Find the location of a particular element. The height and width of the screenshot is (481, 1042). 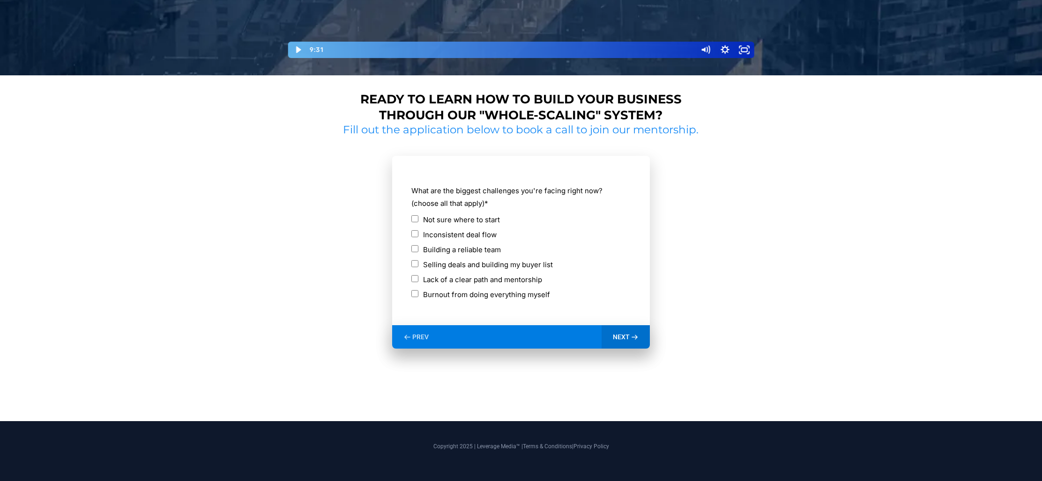

label: What are the biggest challenges you're facing right now? (choose all that apply) is located at coordinates (521, 197).